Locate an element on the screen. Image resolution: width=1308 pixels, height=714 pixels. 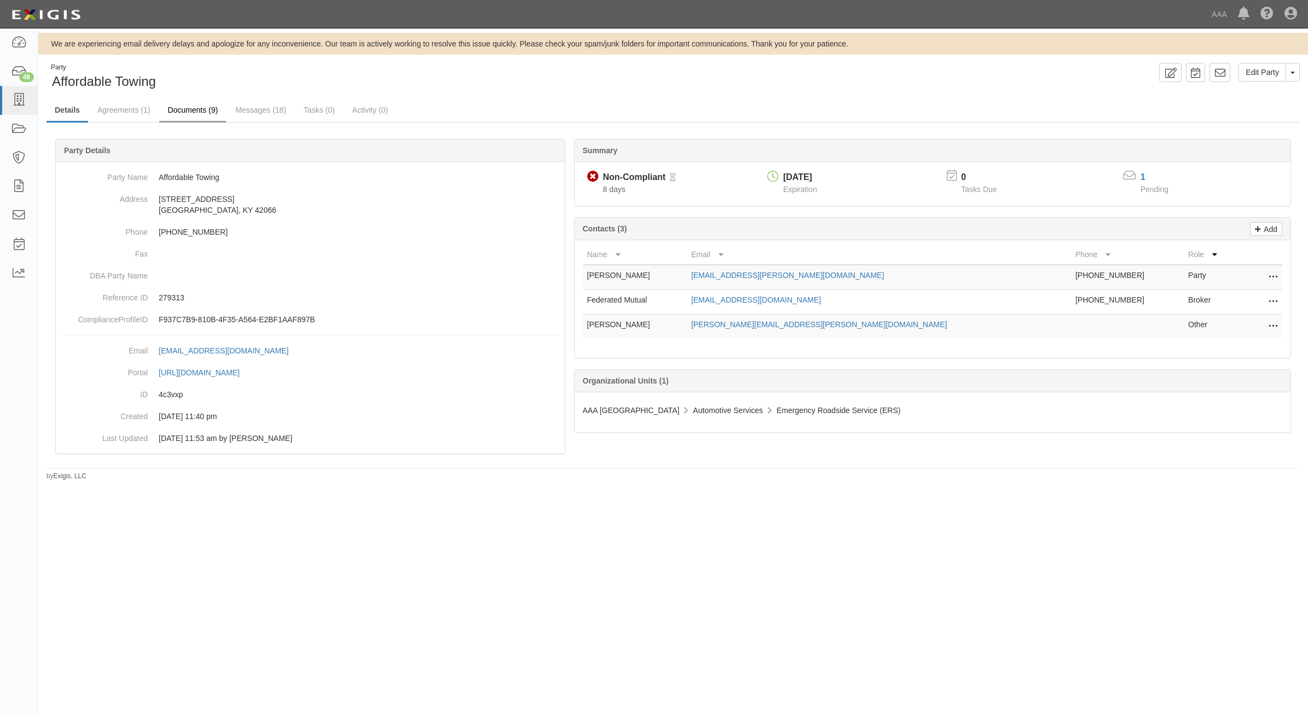
dt: Phone is located at coordinates (104, 229).